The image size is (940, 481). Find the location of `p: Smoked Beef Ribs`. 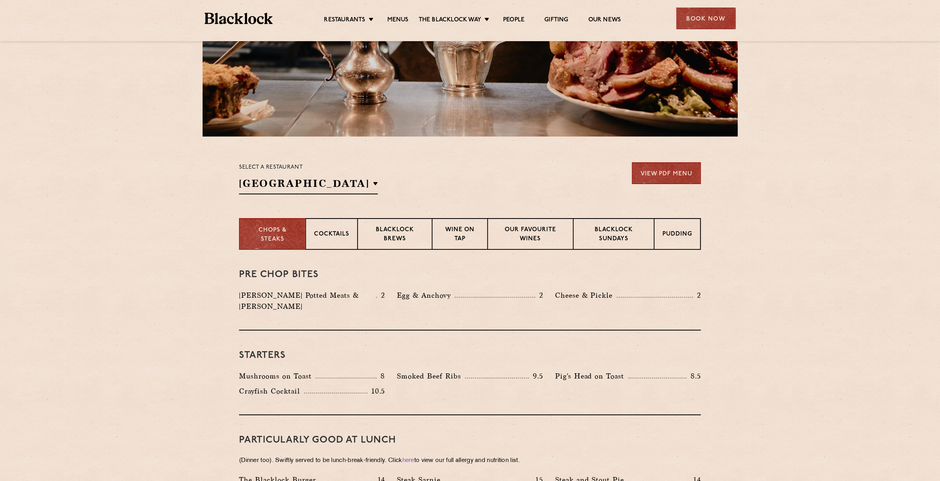

p: Smoked Beef Ribs is located at coordinates (431, 376).